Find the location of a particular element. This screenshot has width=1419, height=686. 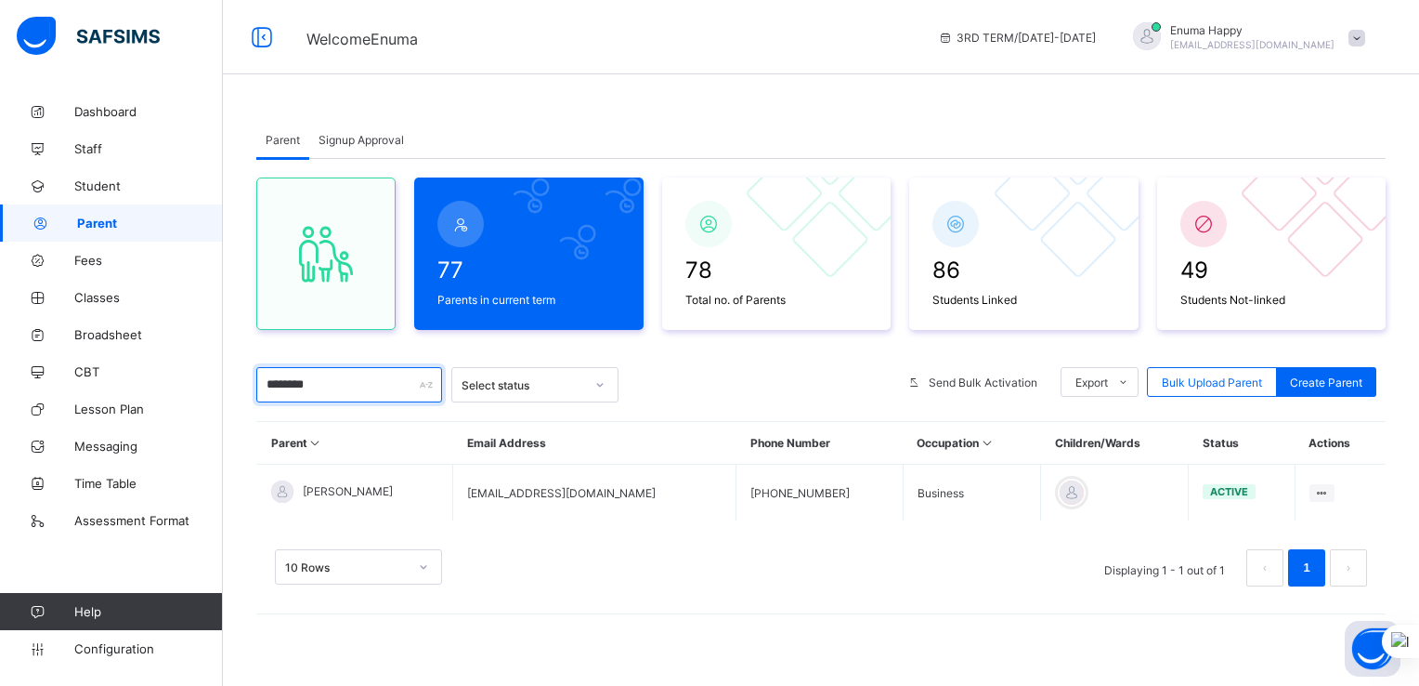

span: Broadsheet is located at coordinates (149, 334).